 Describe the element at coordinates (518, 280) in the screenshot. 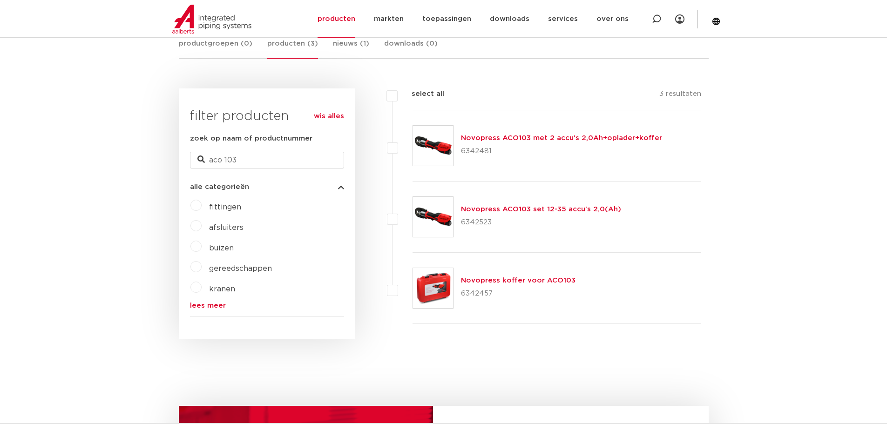

I see `a: Novopress koffer voor ACO103` at that location.